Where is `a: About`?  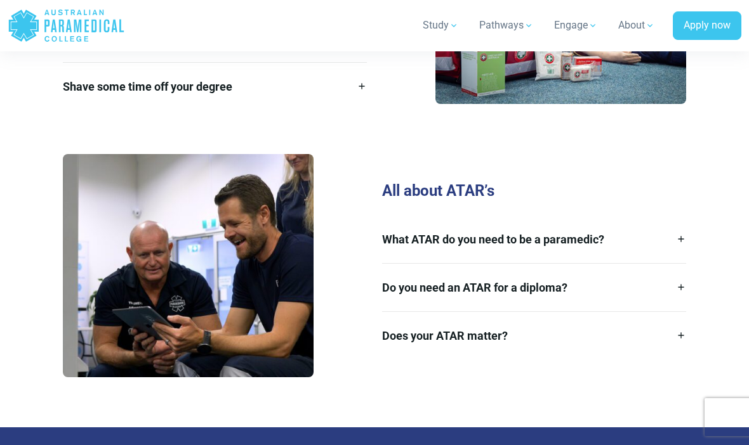
a: About is located at coordinates (636, 25).